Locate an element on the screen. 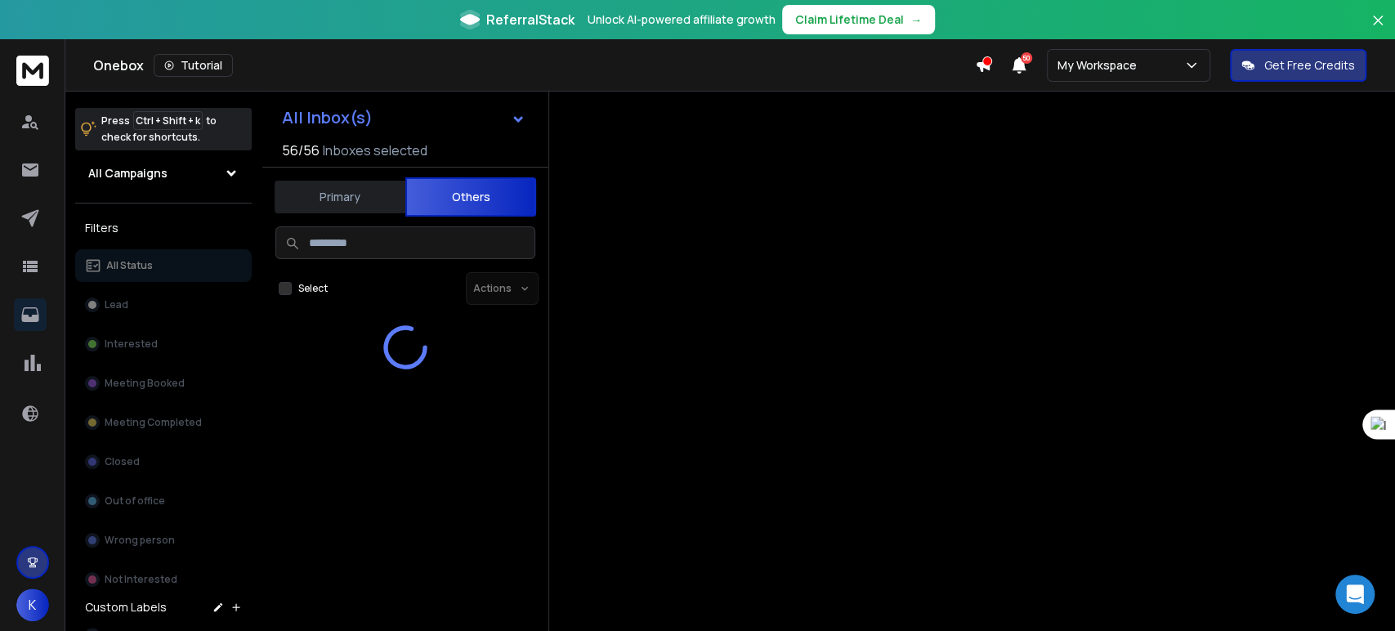  span: 50 is located at coordinates (1026, 58).